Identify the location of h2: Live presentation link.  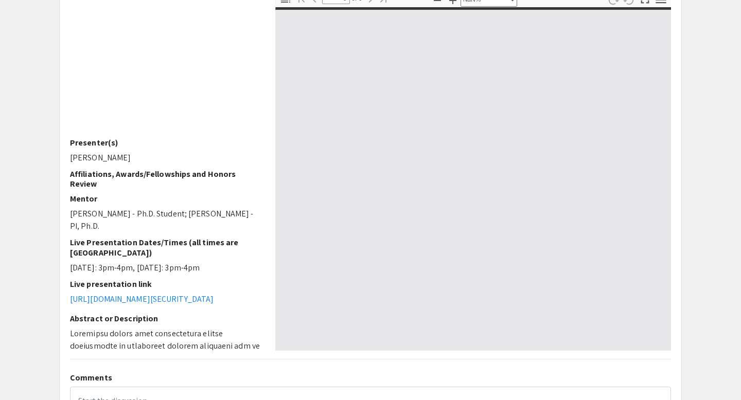
(165, 284).